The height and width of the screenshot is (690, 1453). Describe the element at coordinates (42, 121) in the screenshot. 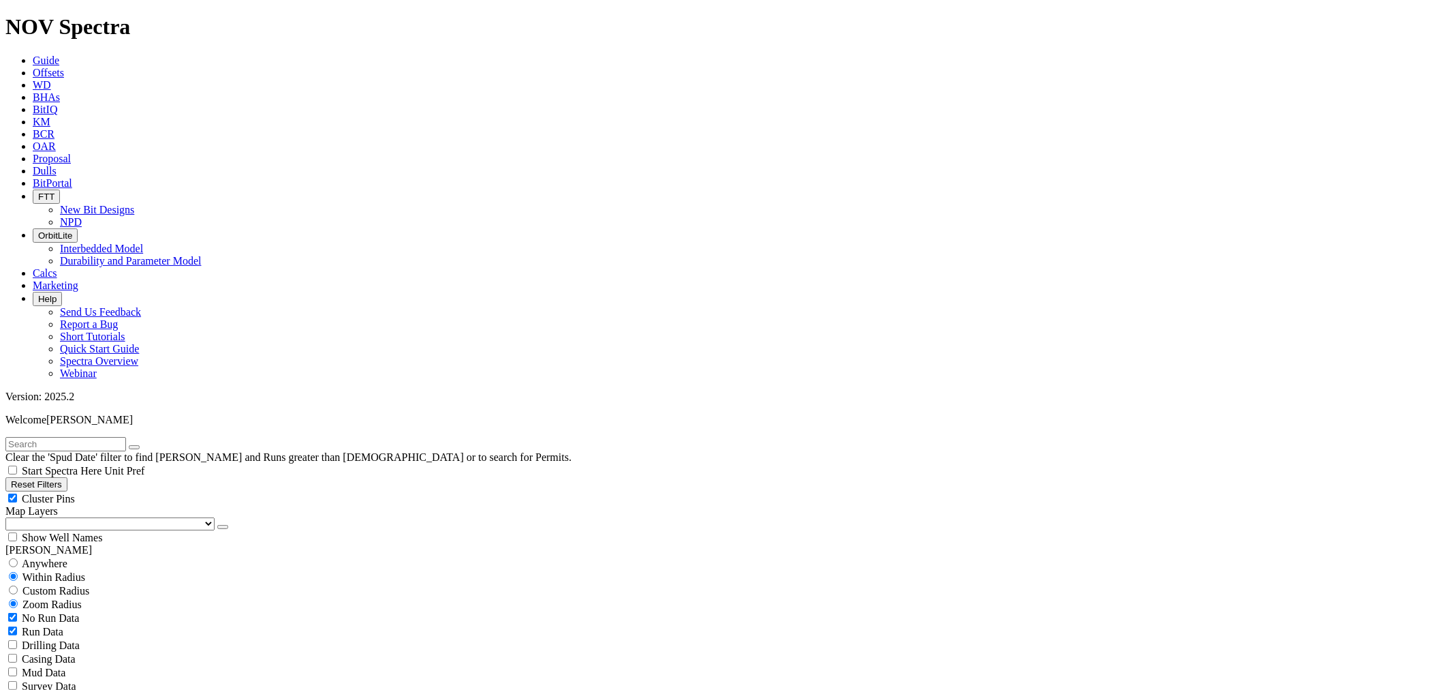

I see `span: KM` at that location.